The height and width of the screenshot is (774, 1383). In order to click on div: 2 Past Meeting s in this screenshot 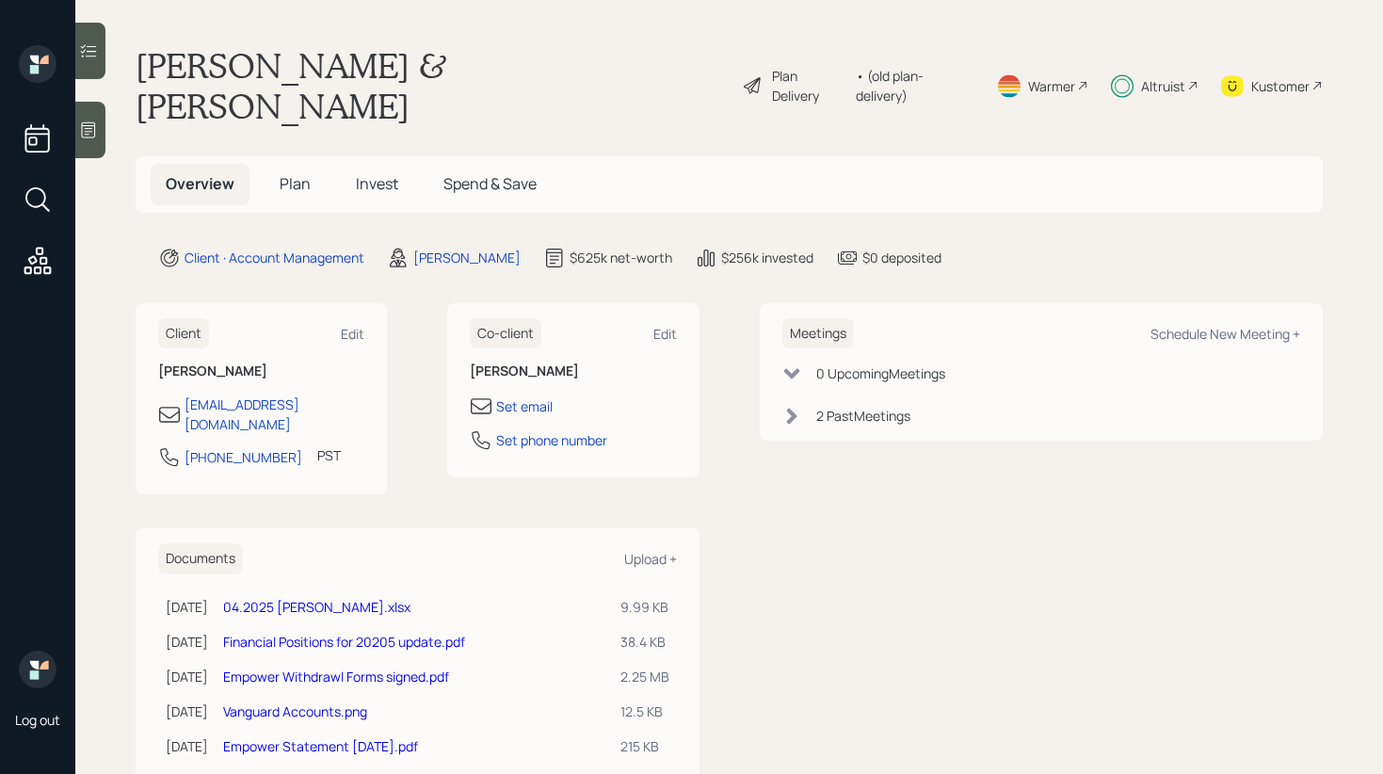, I will do `click(863, 415)`.